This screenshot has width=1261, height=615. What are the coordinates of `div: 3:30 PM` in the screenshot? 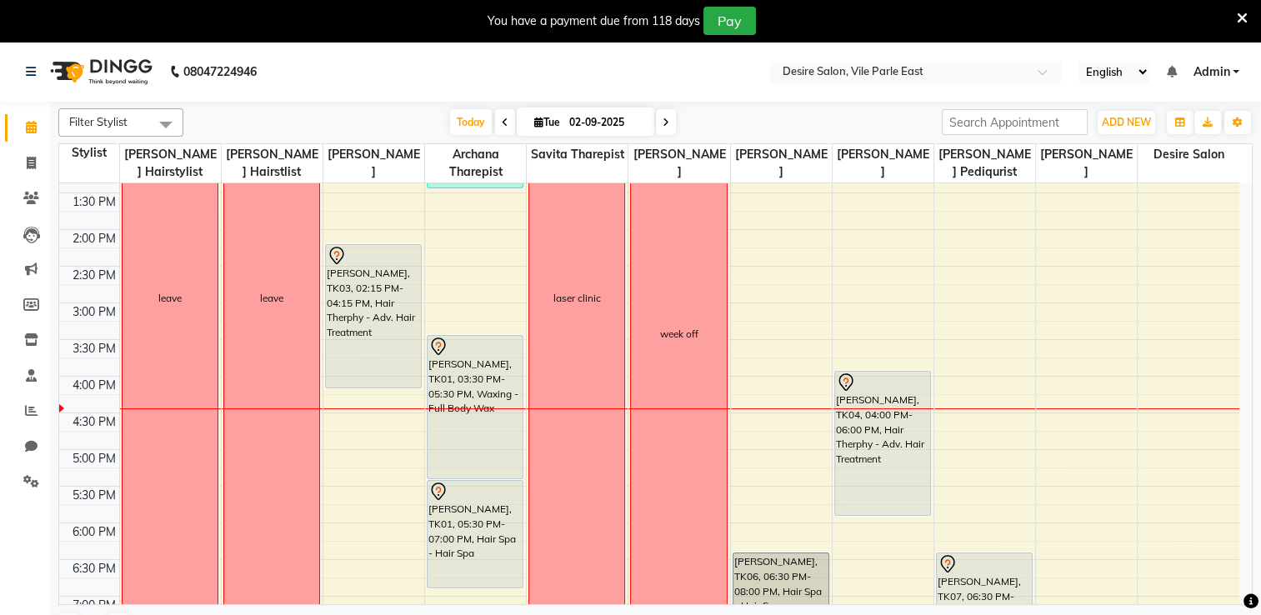 It's located at (94, 348).